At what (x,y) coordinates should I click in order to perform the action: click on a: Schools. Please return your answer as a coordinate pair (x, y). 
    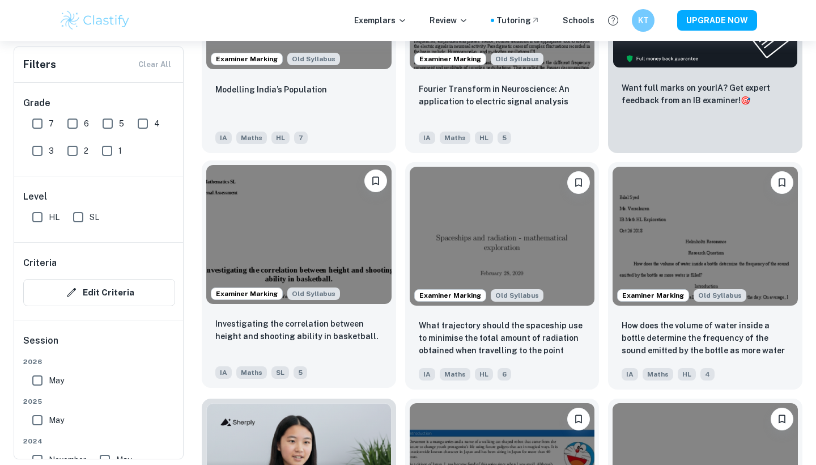
    Looking at the image, I should click on (579, 20).